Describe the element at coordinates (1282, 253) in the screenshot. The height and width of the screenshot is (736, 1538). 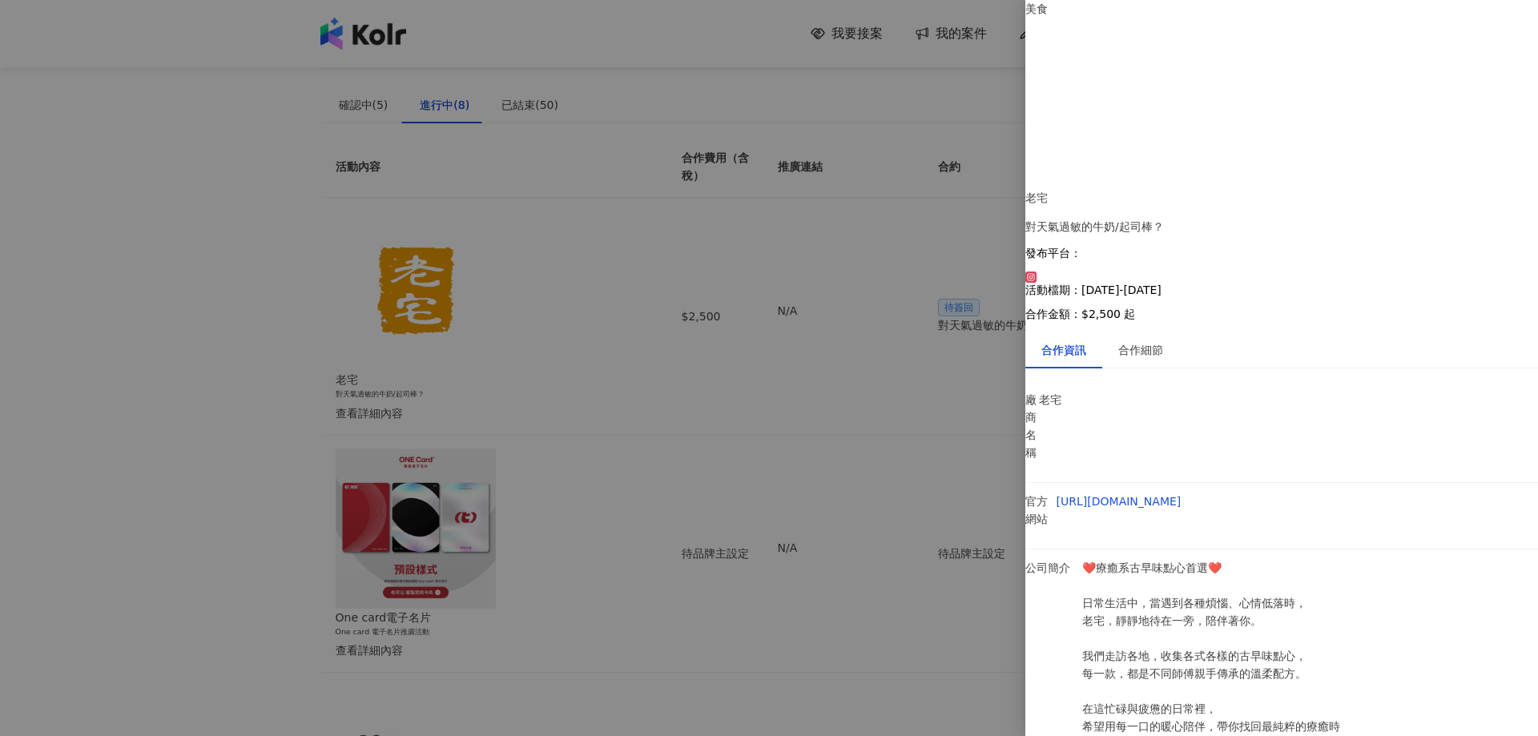
I see `p: 發布平台：` at that location.